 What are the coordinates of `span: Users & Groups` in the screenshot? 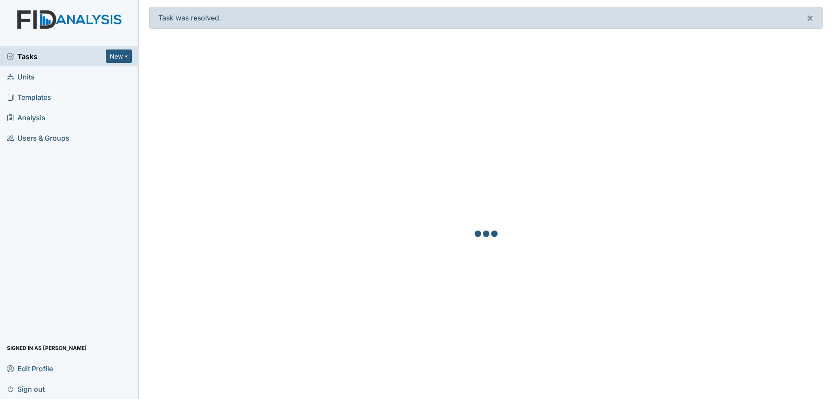 It's located at (38, 137).